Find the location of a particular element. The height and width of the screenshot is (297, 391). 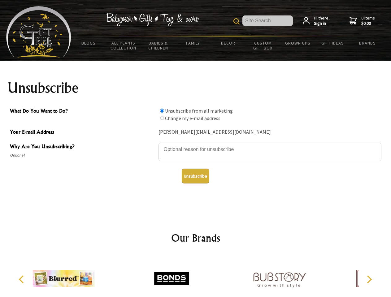

img: product search is located at coordinates (236, 21).